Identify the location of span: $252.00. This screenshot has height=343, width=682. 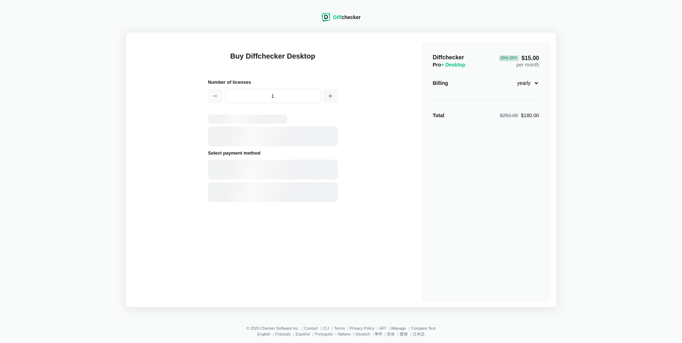
(509, 115).